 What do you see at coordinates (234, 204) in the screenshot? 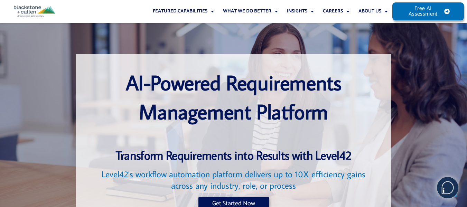
I see `span: Get Started Now` at bounding box center [234, 204].